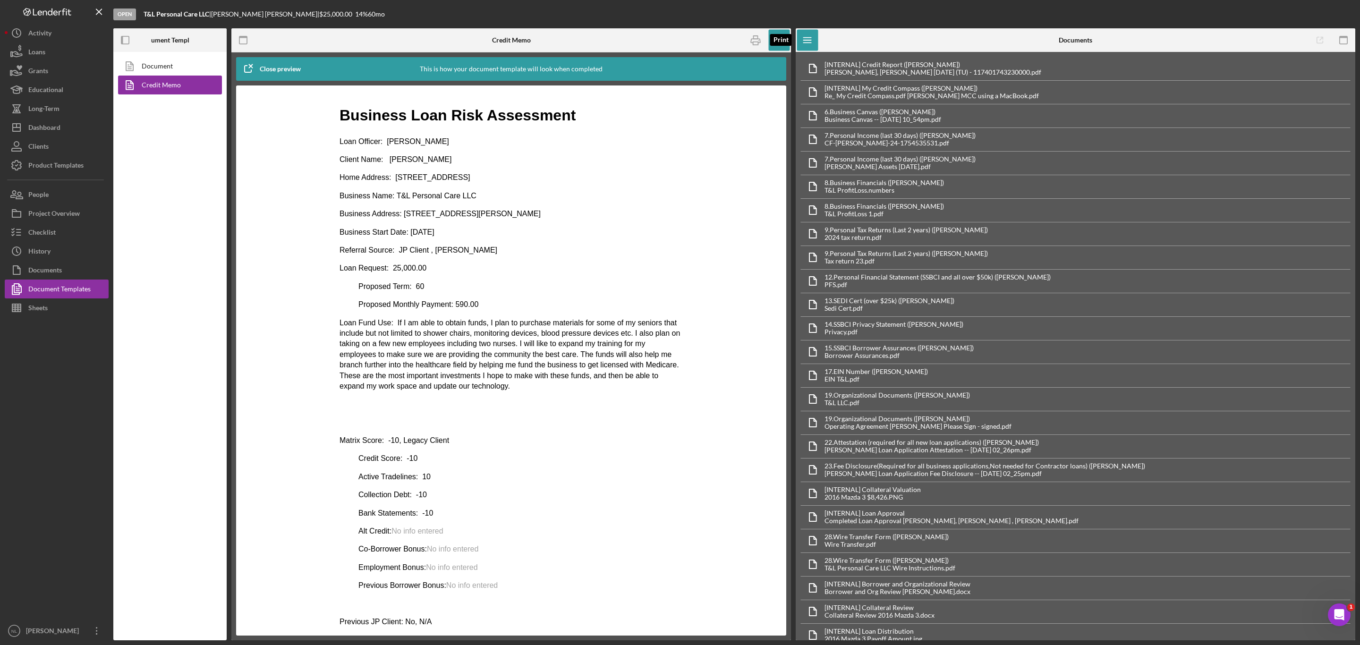 This screenshot has width=1360, height=645. I want to click on button: Loans, so click(57, 52).